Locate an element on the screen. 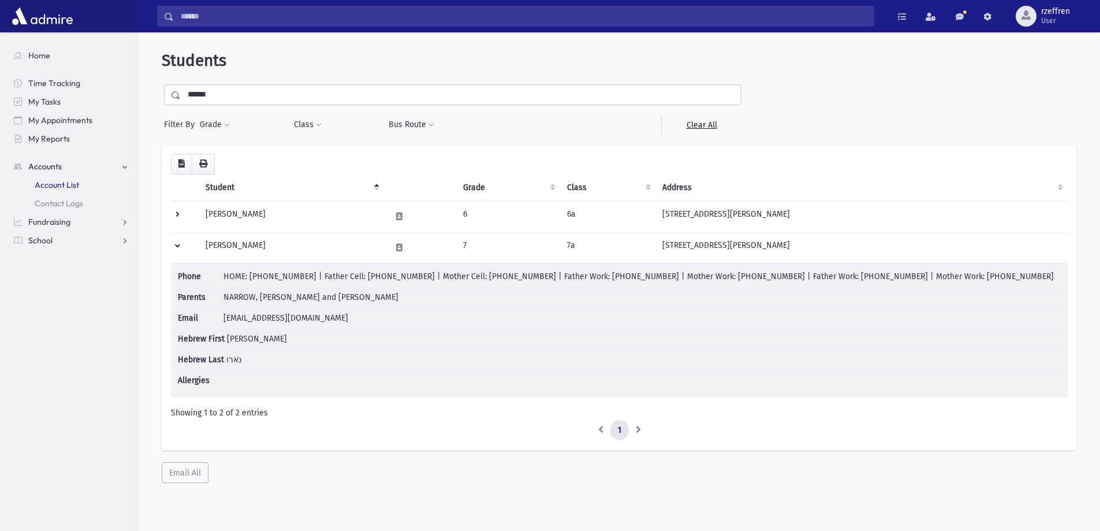  button: Print is located at coordinates (203, 164).